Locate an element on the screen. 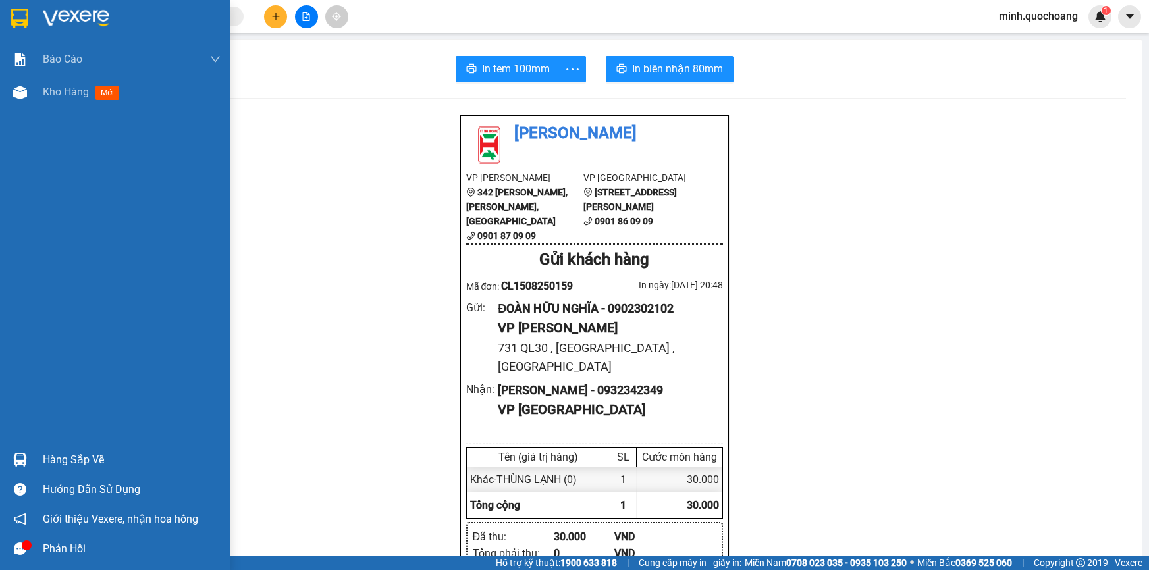 Image resolution: width=1149 pixels, height=570 pixels. div: Đã thu : is located at coordinates (513, 537).